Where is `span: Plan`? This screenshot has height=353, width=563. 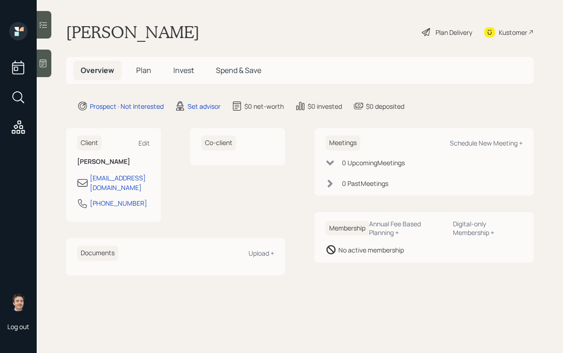 span: Plan is located at coordinates (144, 70).